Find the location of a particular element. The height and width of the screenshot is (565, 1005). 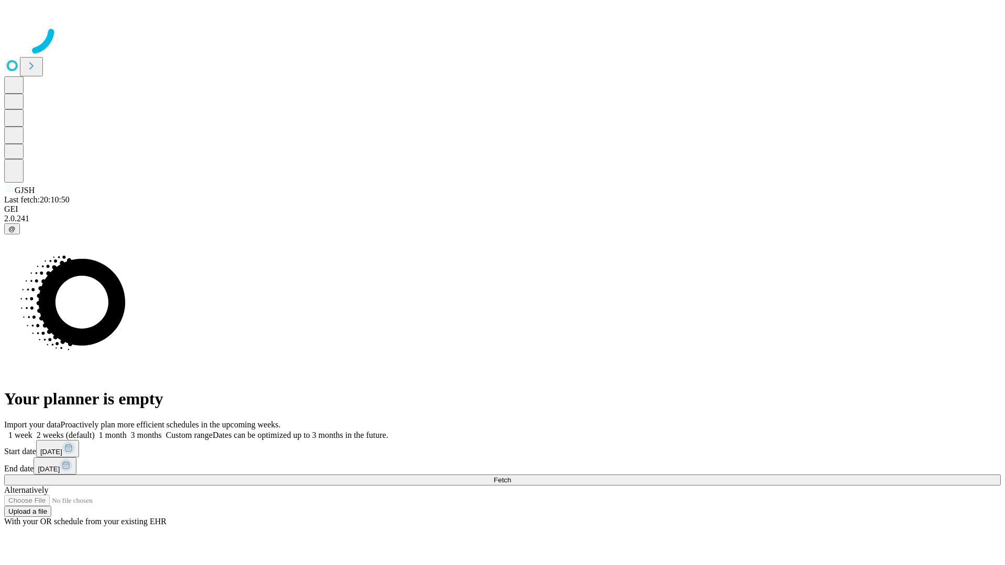

span: Dates can be optimized up to 3 months in the future. is located at coordinates (300, 435).